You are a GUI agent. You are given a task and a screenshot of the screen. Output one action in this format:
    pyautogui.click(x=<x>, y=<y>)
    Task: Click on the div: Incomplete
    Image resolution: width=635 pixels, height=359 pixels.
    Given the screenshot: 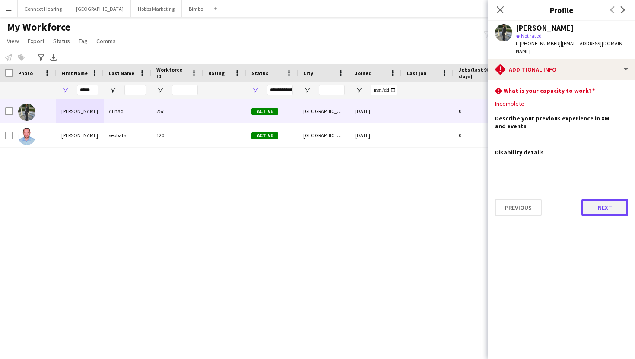 What is the action you would take?
    pyautogui.click(x=561, y=104)
    